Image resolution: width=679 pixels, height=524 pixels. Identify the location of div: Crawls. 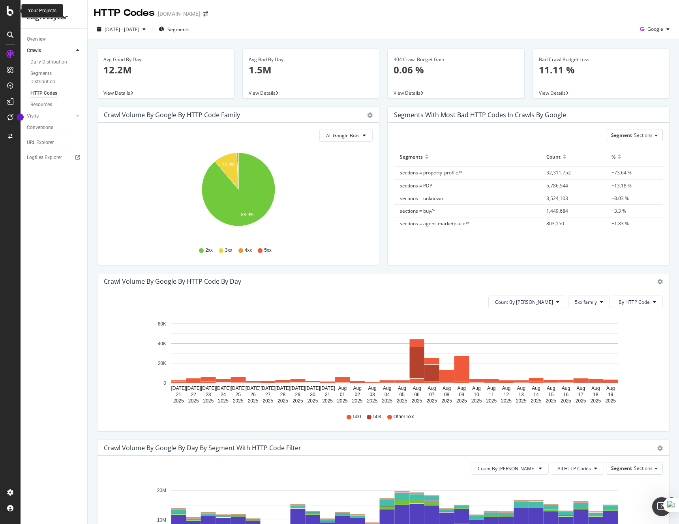
(34, 51).